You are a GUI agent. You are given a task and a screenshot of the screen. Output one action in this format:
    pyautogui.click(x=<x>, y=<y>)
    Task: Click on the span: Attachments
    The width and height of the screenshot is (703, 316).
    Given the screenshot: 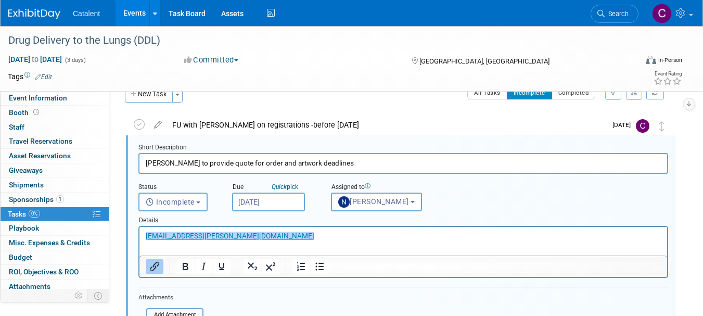 What is the action you would take?
    pyautogui.click(x=30, y=286)
    